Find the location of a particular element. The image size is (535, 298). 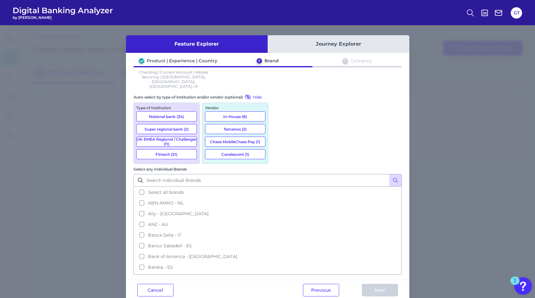

button: Feature Explorer is located at coordinates (197, 44).